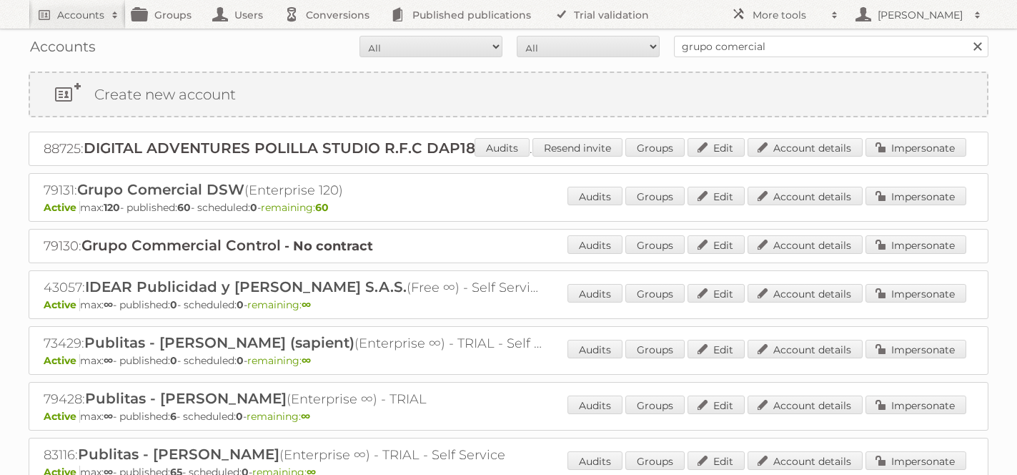 The height and width of the screenshot is (475, 1017). I want to click on h2: 79428: (Enterprise ∞) - TRIAL, so click(294, 399).